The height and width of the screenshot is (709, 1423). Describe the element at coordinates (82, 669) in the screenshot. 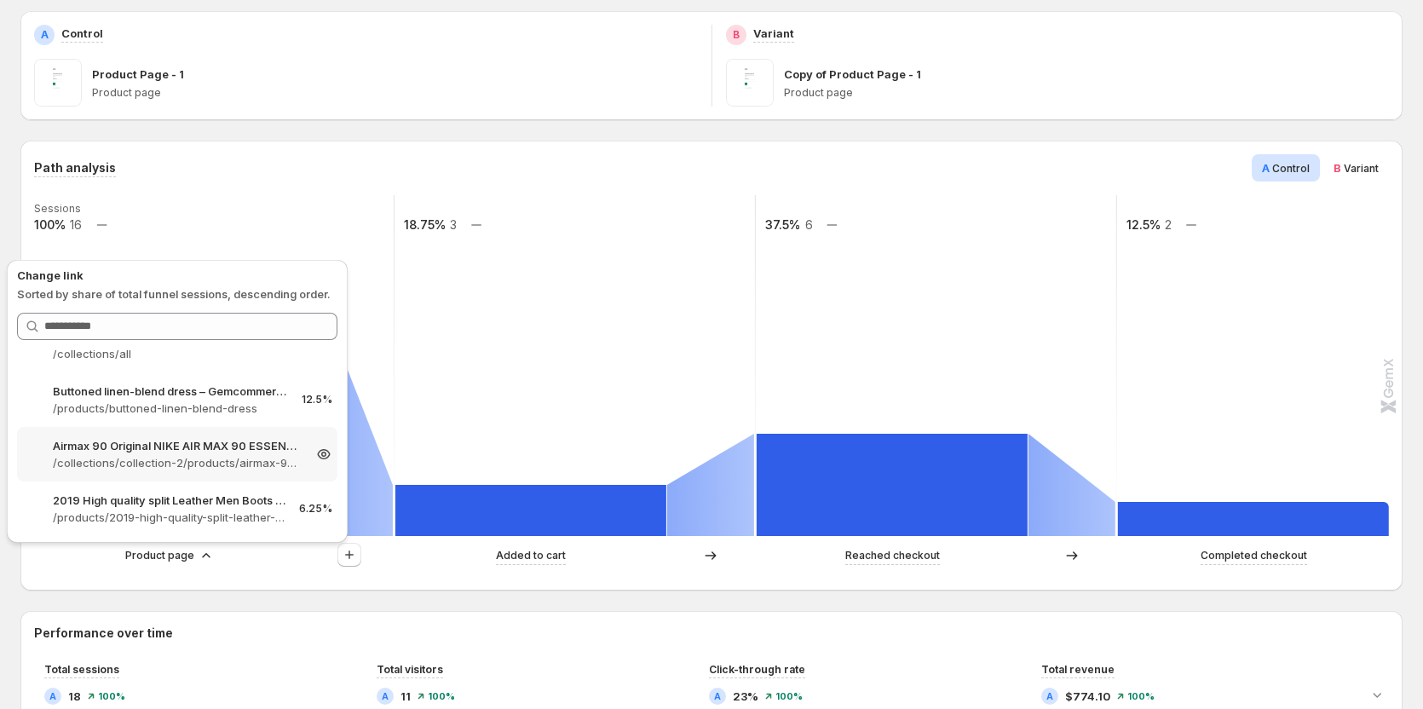

I see `span: Total sessions` at that location.